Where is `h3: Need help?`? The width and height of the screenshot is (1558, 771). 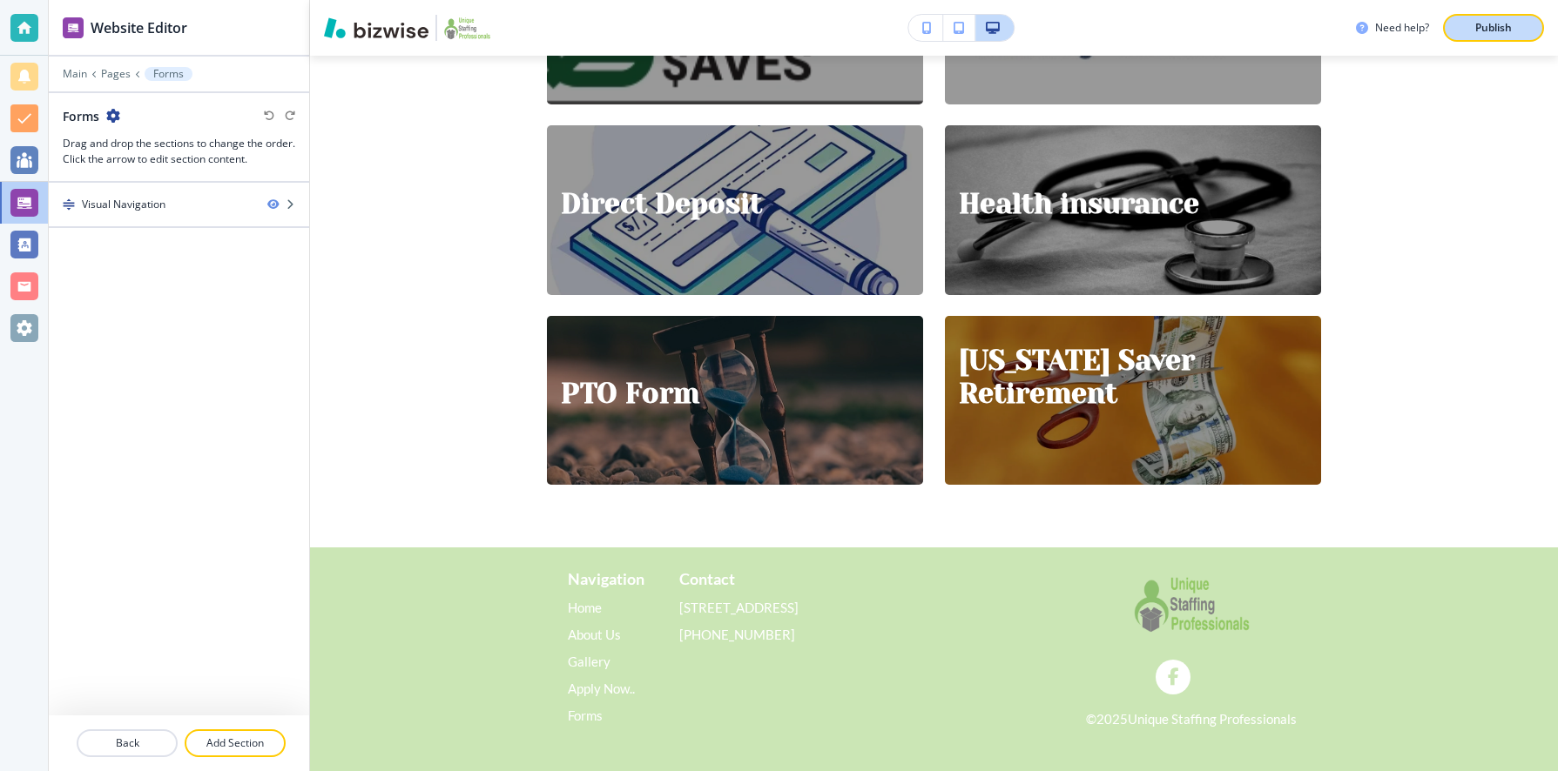 h3: Need help? is located at coordinates (1402, 28).